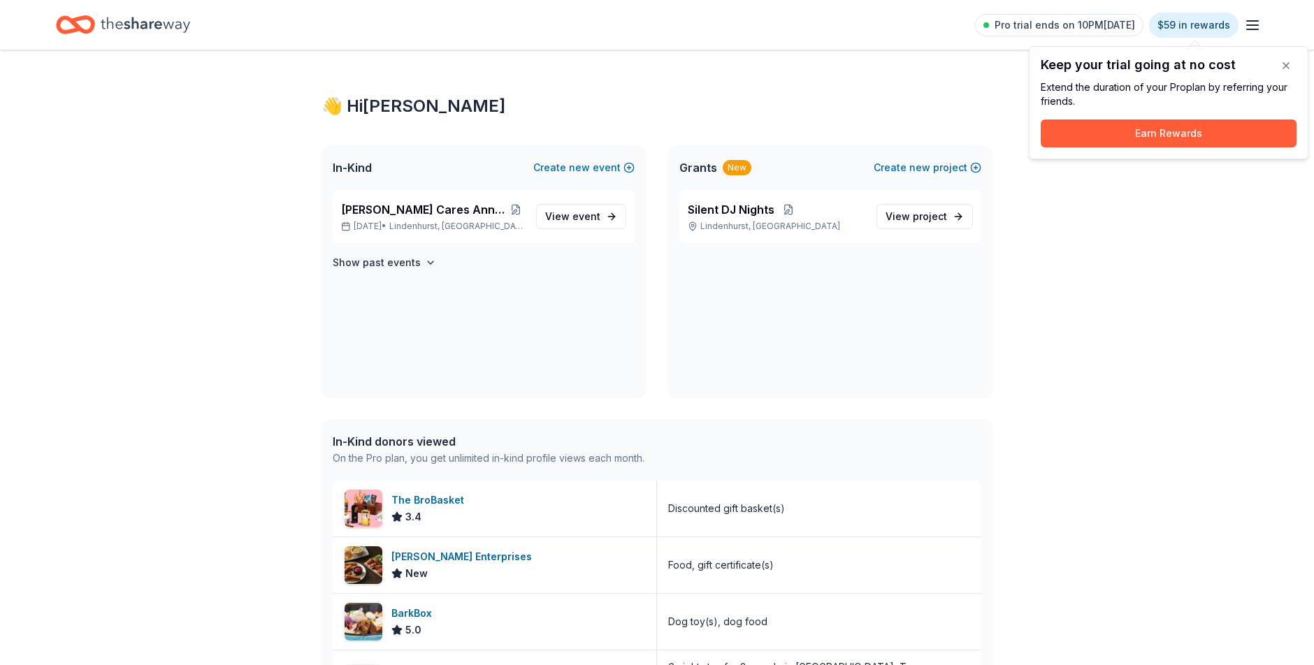 The height and width of the screenshot is (665, 1314). I want to click on a: View project, so click(925, 217).